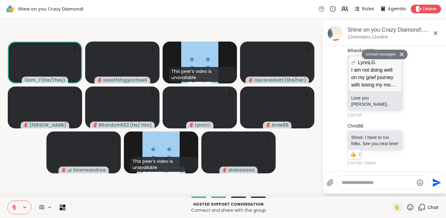 This screenshot has height=218, width=446. What do you see at coordinates (354, 115) in the screenshot?
I see `span: 5:20 PM` at bounding box center [354, 115].